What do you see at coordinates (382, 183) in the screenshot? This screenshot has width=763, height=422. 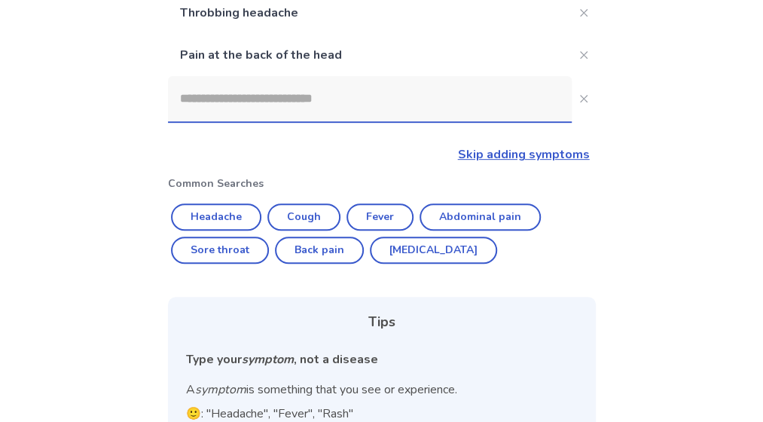 I see `p: Common Searches` at bounding box center [382, 183].